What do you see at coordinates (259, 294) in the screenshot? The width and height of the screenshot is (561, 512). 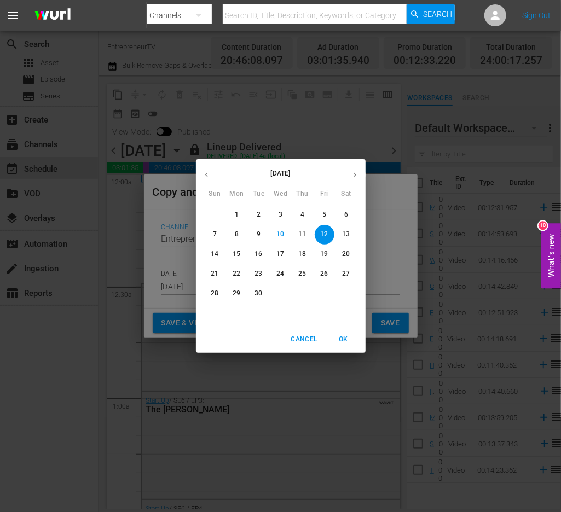 I see `button: 30` at bounding box center [259, 294].